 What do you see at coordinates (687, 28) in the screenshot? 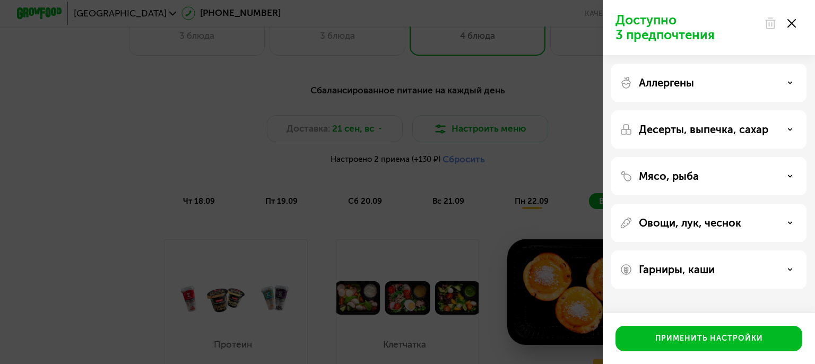
I see `p: Доступно 3 предпочтения` at bounding box center [687, 28].